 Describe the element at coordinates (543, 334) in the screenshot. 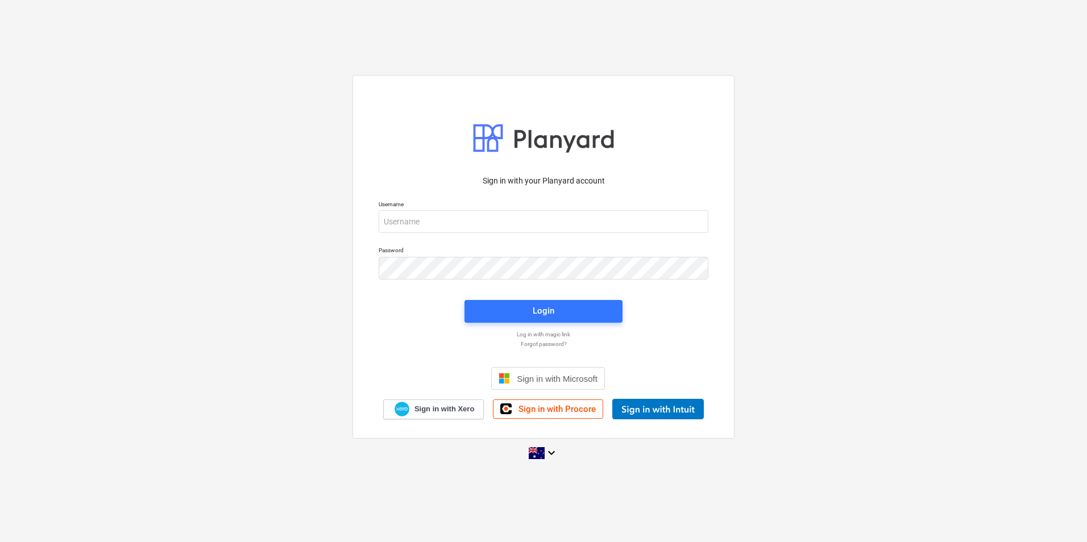

I see `a: Log in with magic link` at that location.